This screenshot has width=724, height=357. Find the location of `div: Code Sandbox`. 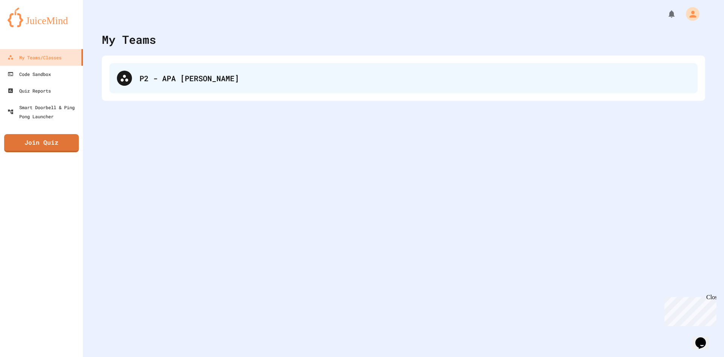

div: Code Sandbox is located at coordinates (29, 74).